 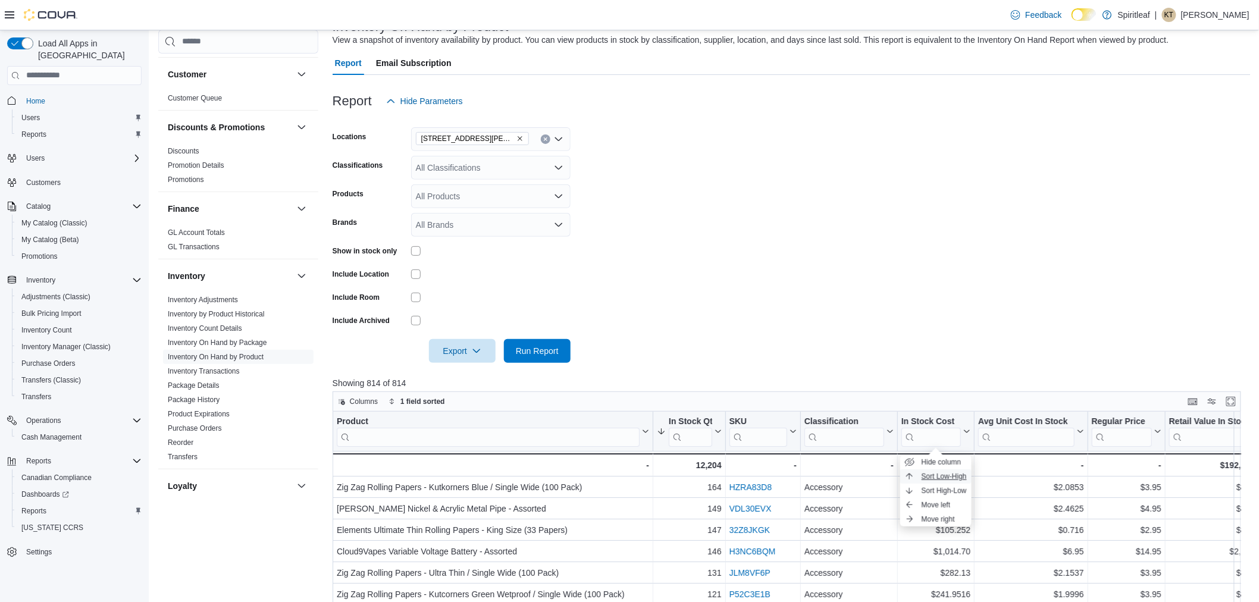 What do you see at coordinates (79, 134) in the screenshot?
I see `button: Reports` at bounding box center [79, 134].